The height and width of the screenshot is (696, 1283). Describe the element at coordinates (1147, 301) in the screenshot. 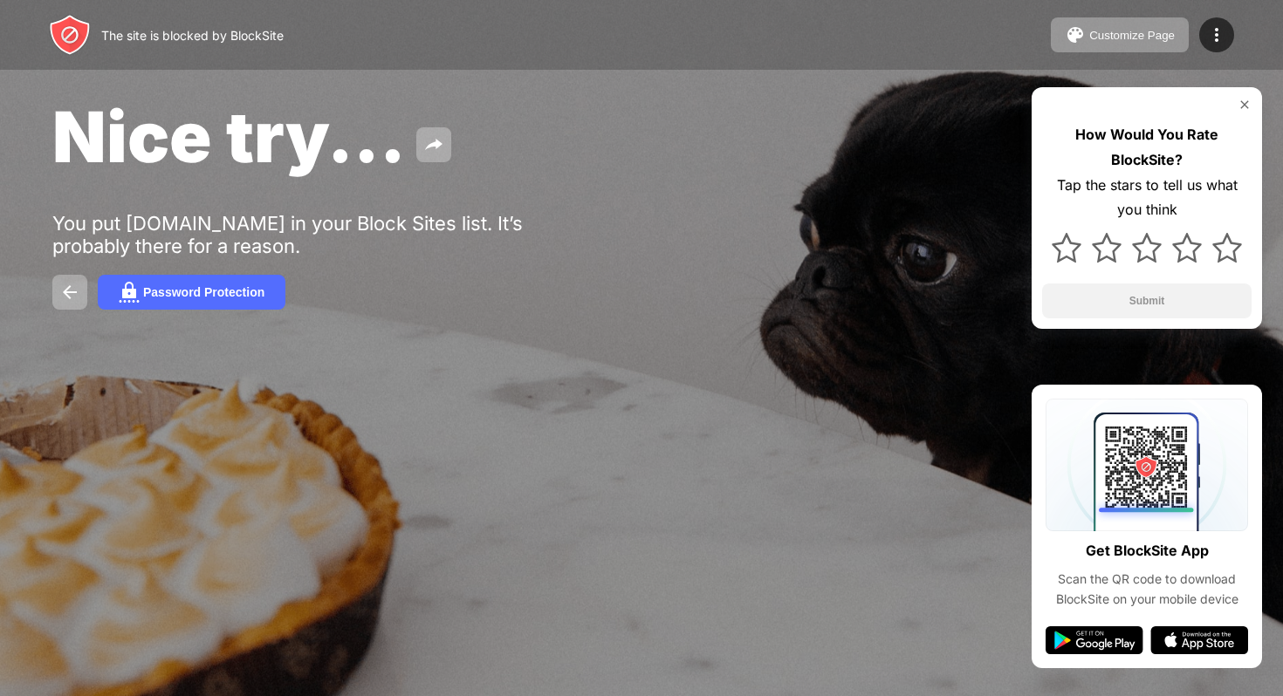

I see `button: Submit` at that location.